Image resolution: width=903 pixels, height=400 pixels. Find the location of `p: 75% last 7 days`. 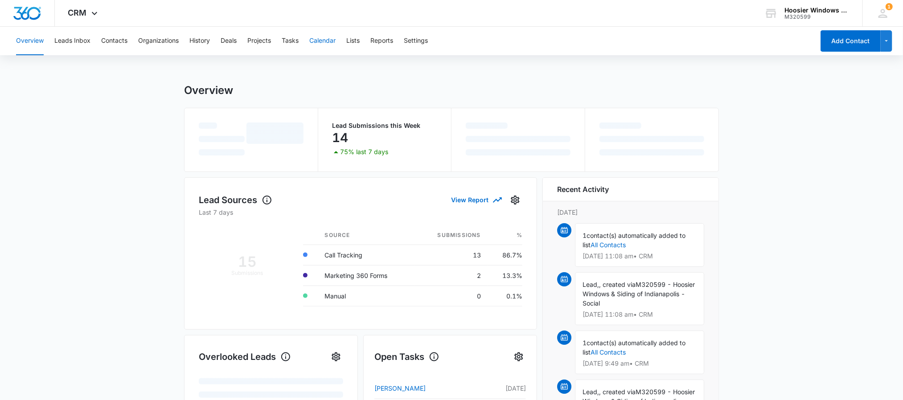

p: 75% last 7 days is located at coordinates (365, 152).